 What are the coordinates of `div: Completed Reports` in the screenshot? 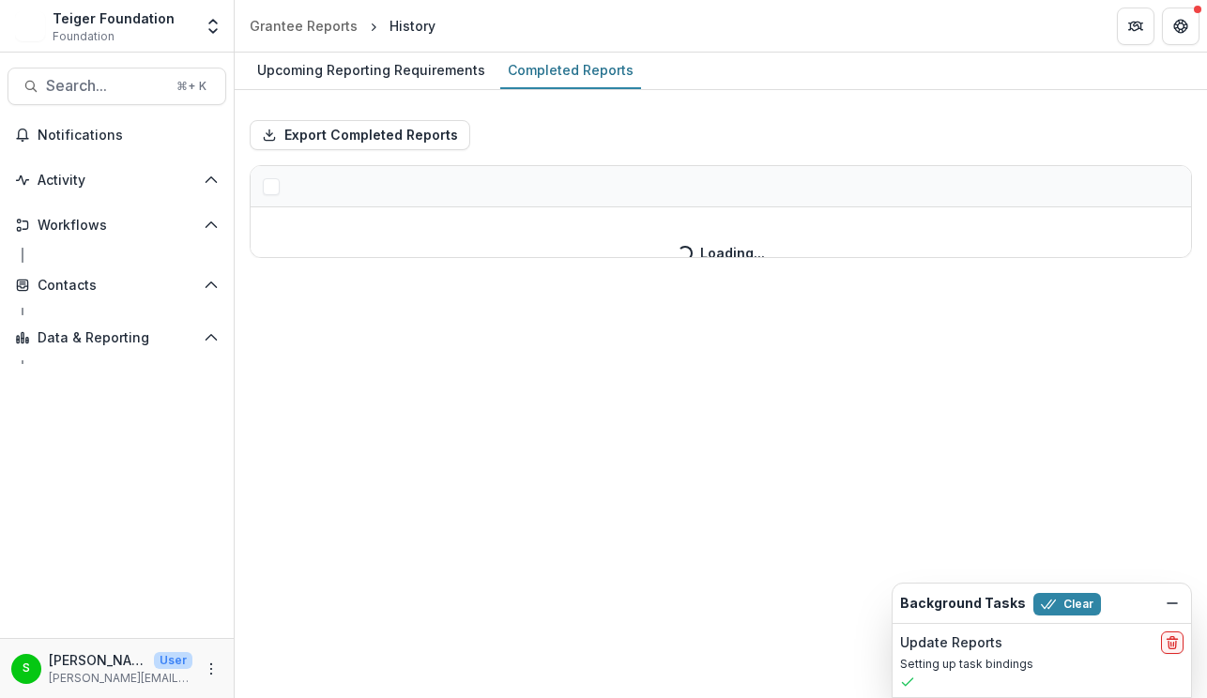 It's located at (571, 69).